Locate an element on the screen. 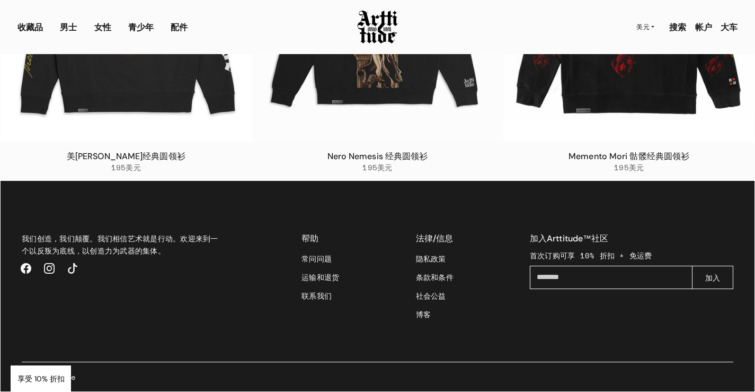 The width and height of the screenshot is (755, 392). a: 女性 is located at coordinates (103, 31).